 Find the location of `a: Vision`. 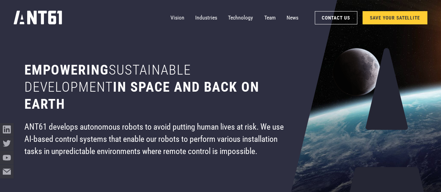

a: Vision is located at coordinates (178, 17).